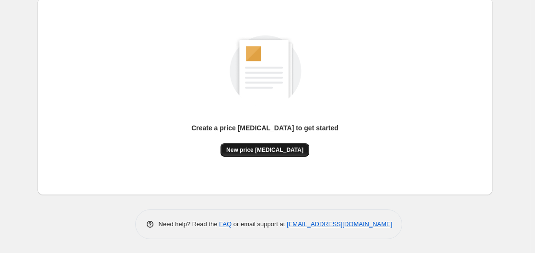  I want to click on span: or email support at, so click(259, 224).